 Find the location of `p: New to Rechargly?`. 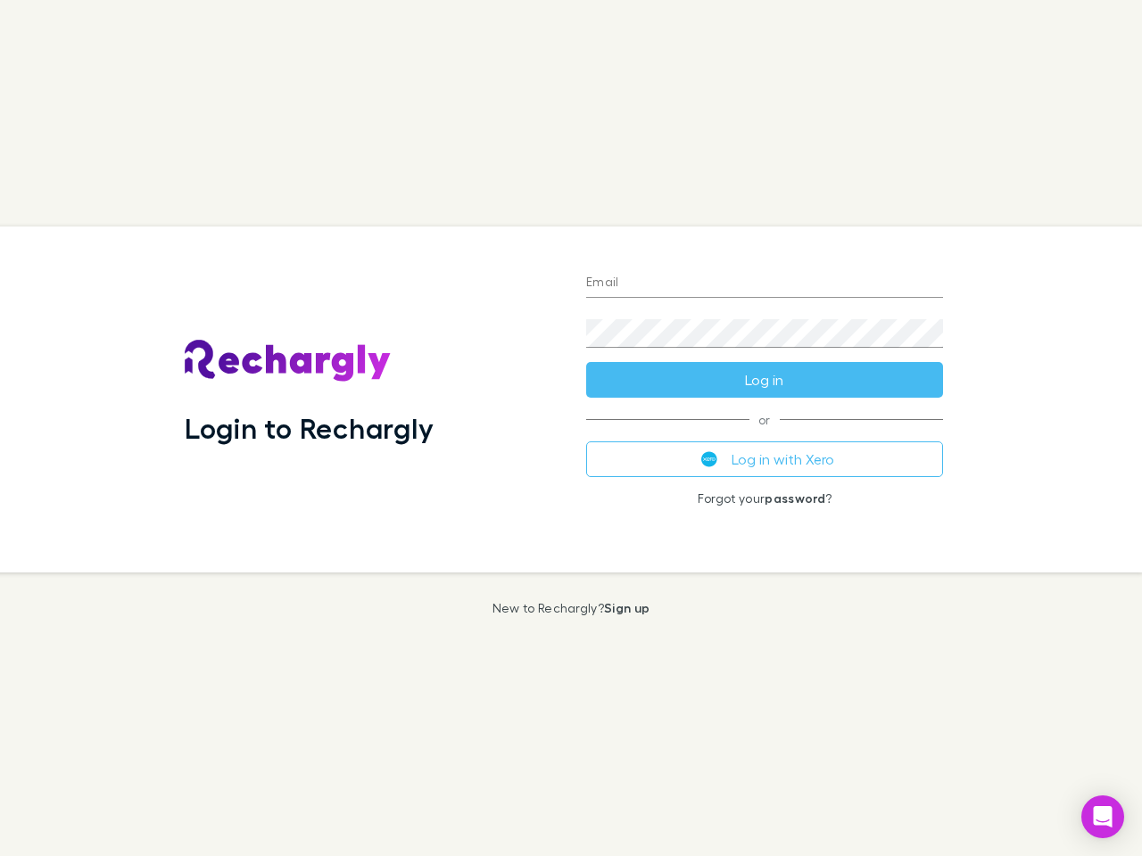

p: New to Rechargly? is located at coordinates (571, 608).